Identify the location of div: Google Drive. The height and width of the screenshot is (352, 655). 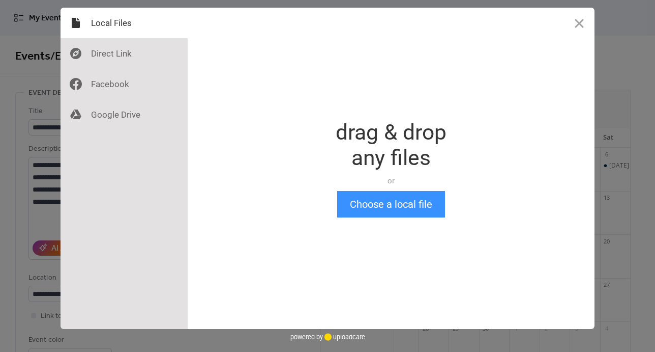
(124, 114).